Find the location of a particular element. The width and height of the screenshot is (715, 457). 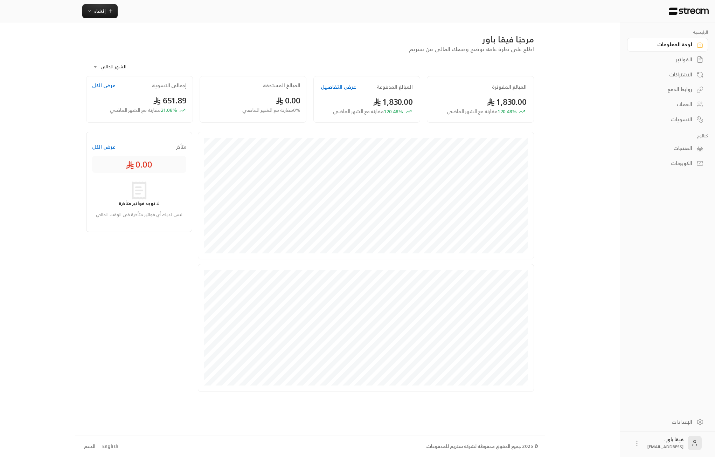

p: كتالوج is located at coordinates (667, 136).